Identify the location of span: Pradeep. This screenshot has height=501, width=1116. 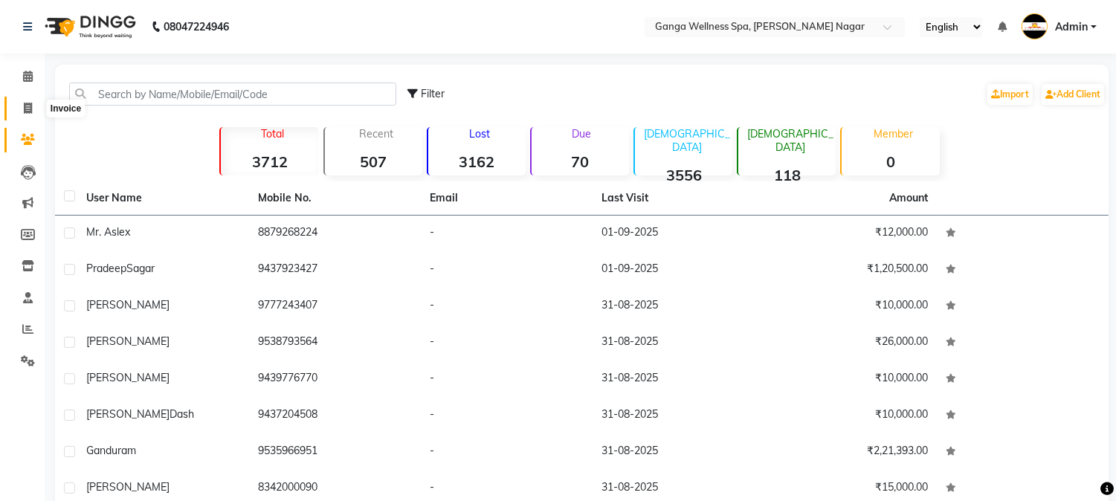
(106, 268).